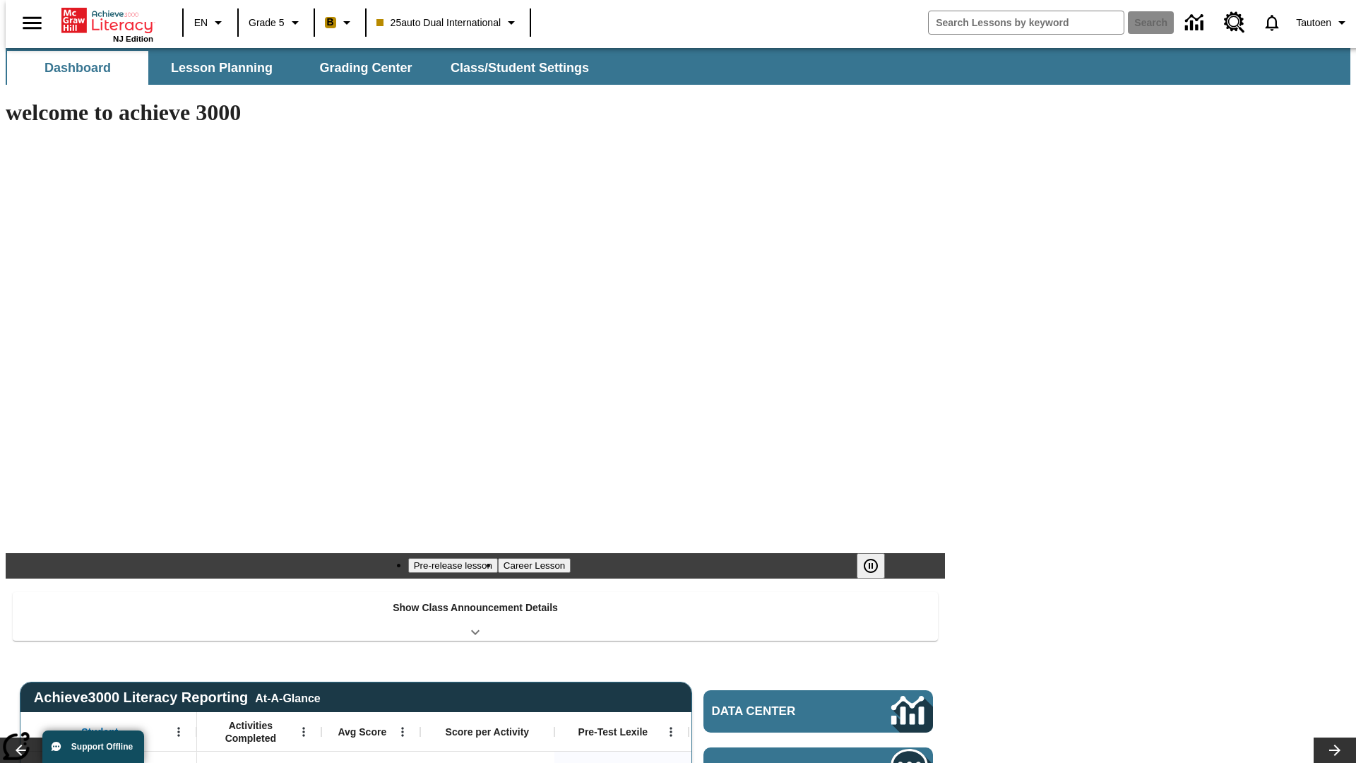 This screenshot has width=1356, height=763. What do you see at coordinates (222, 68) in the screenshot?
I see `span: Lesson Planning` at bounding box center [222, 68].